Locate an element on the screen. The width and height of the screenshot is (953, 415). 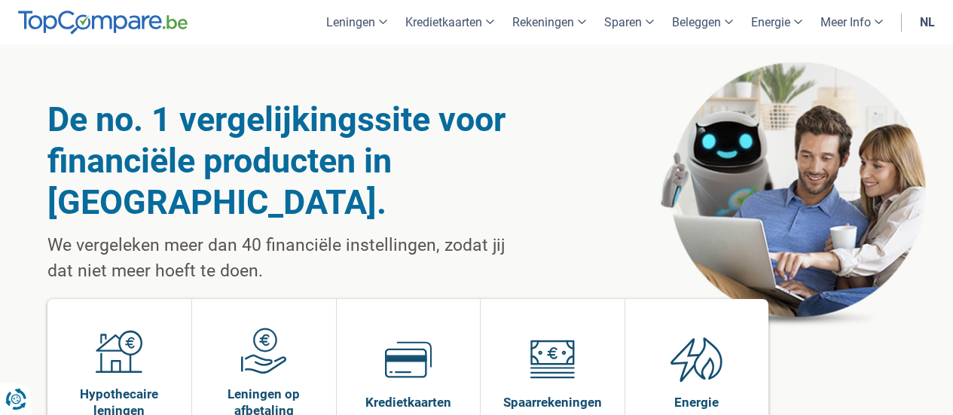
img: TopCompare is located at coordinates (102, 23).